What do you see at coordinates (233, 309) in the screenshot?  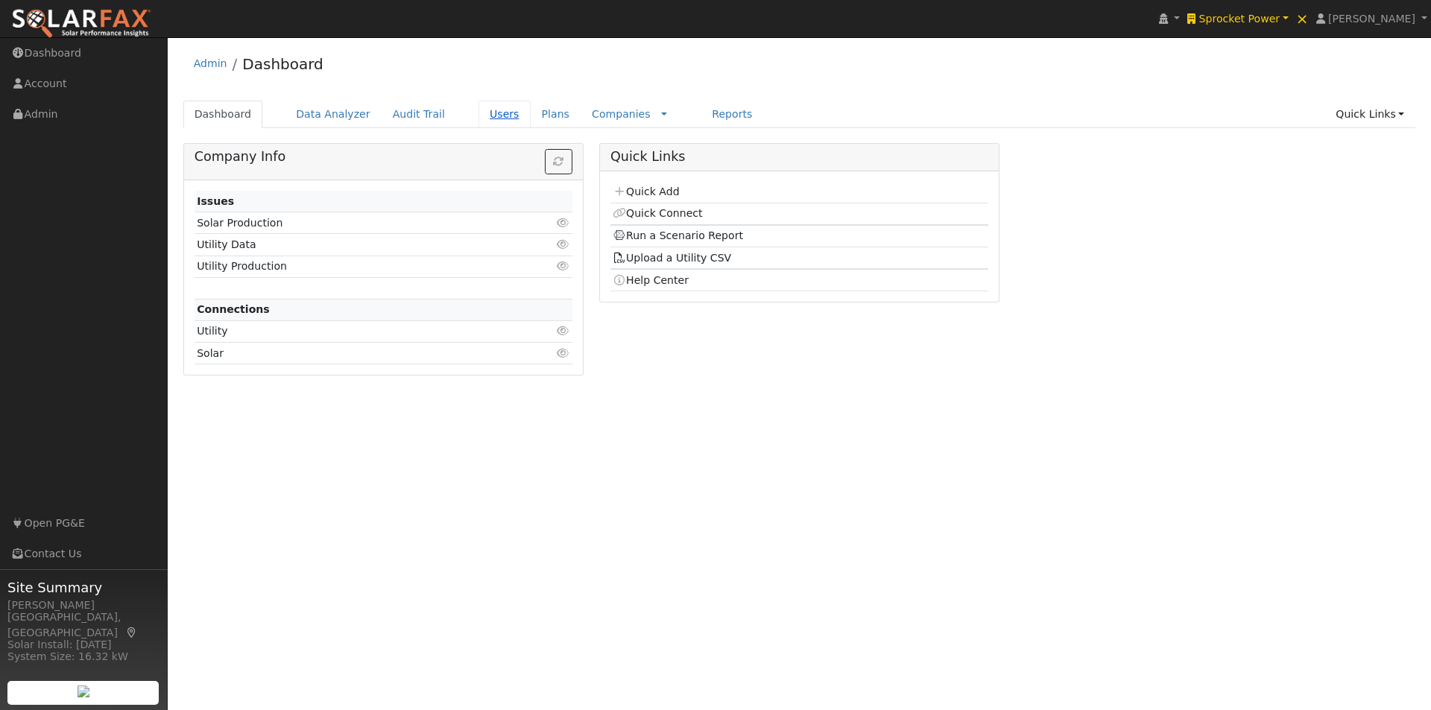 I see `strong: Connections` at bounding box center [233, 309].